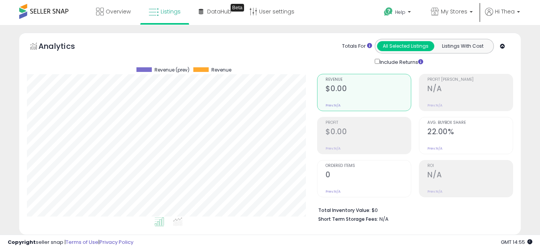  I want to click on a: Privacy Policy, so click(116, 242).